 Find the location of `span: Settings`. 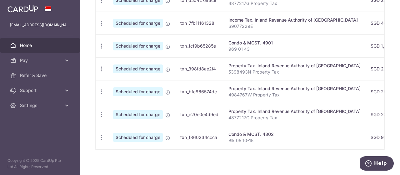

span: Settings is located at coordinates (41, 105).